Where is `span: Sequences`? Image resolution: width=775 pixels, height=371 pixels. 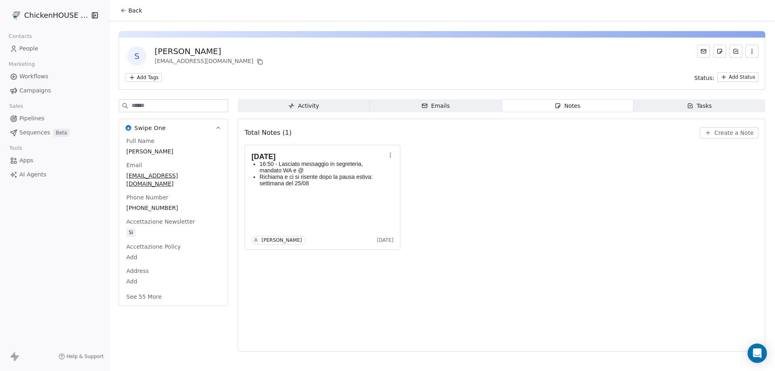
span: Sequences is located at coordinates (35, 132).